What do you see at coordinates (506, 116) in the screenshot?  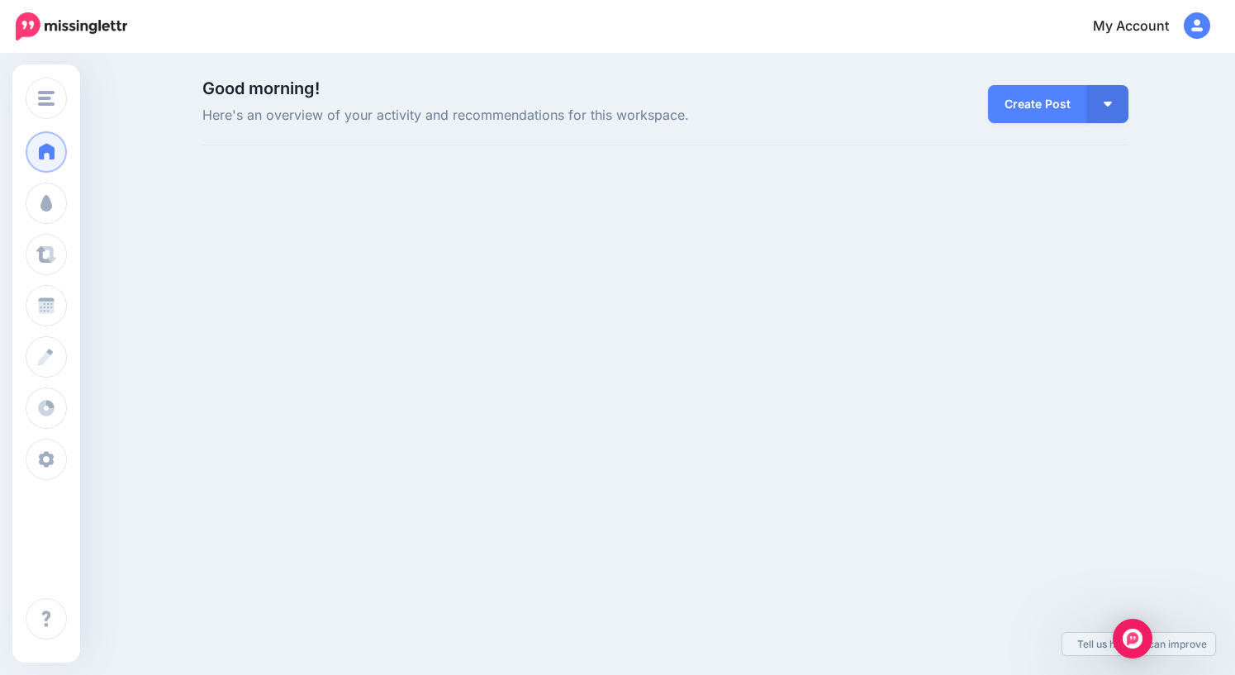 I see `span: Here's an overview of your activity and recommendations for this workspace.` at bounding box center [506, 116].